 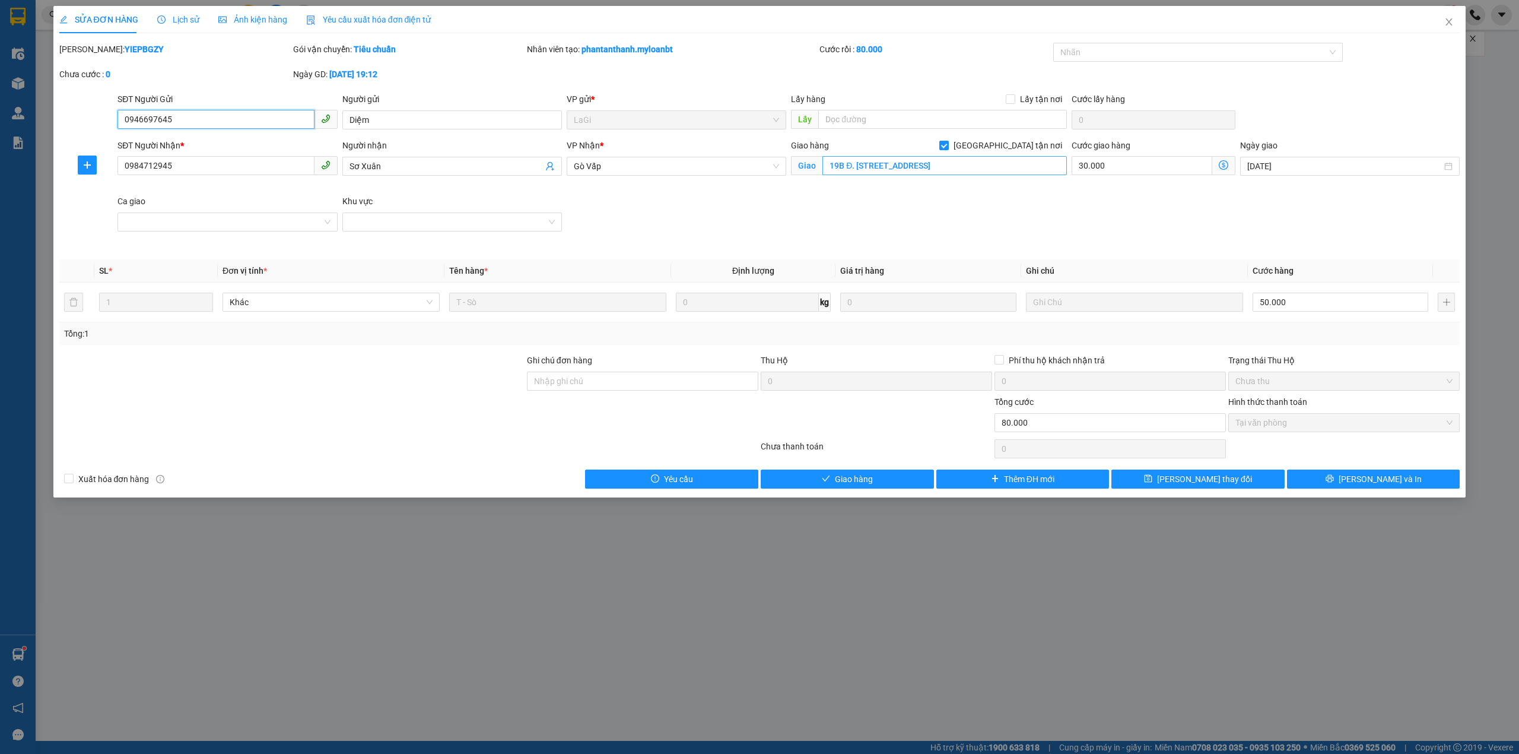 I want to click on span: info-circle, so click(x=160, y=479).